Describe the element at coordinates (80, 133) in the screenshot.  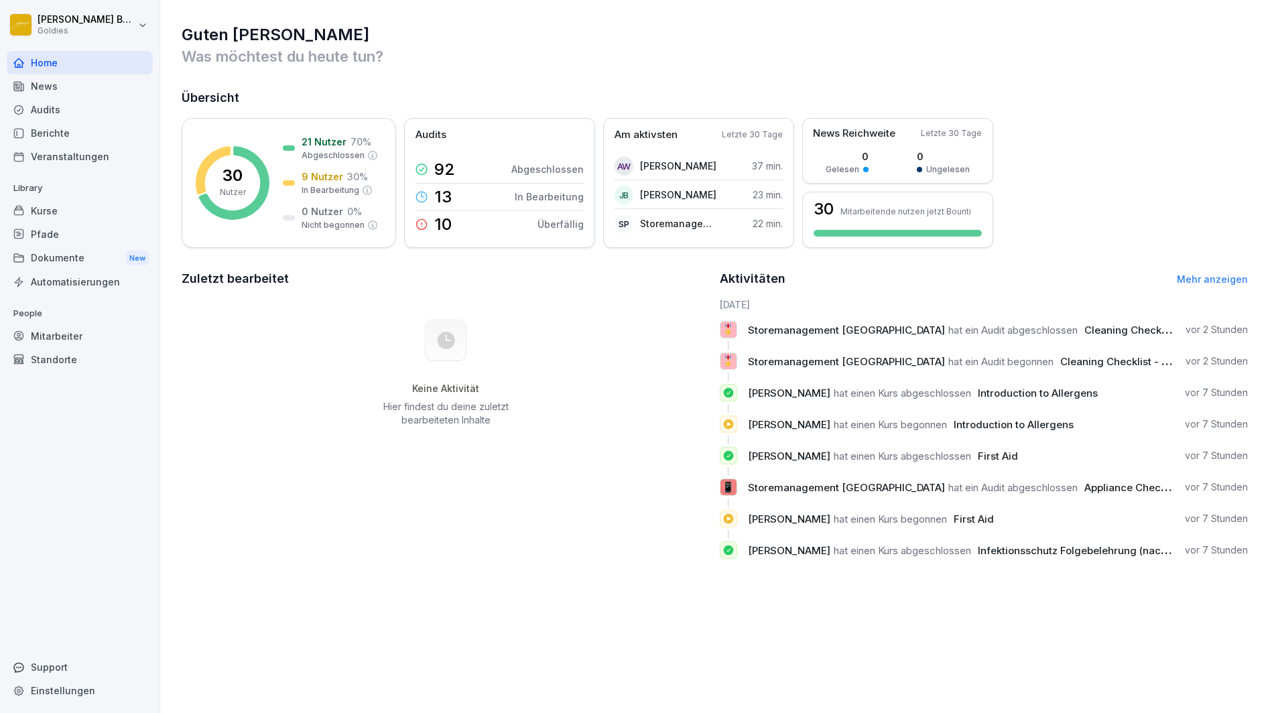
I see `div: Berichte` at that location.